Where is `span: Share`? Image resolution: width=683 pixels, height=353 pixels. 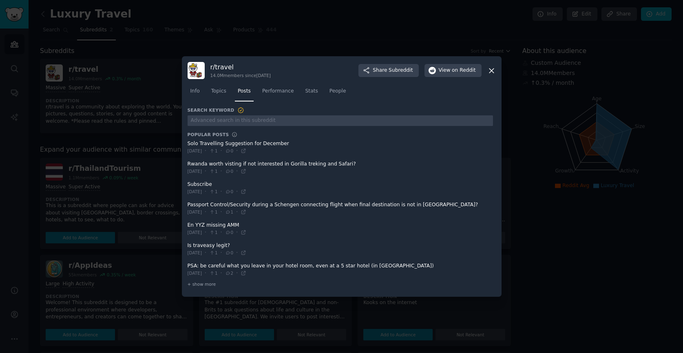
span: Share is located at coordinates (393, 71).